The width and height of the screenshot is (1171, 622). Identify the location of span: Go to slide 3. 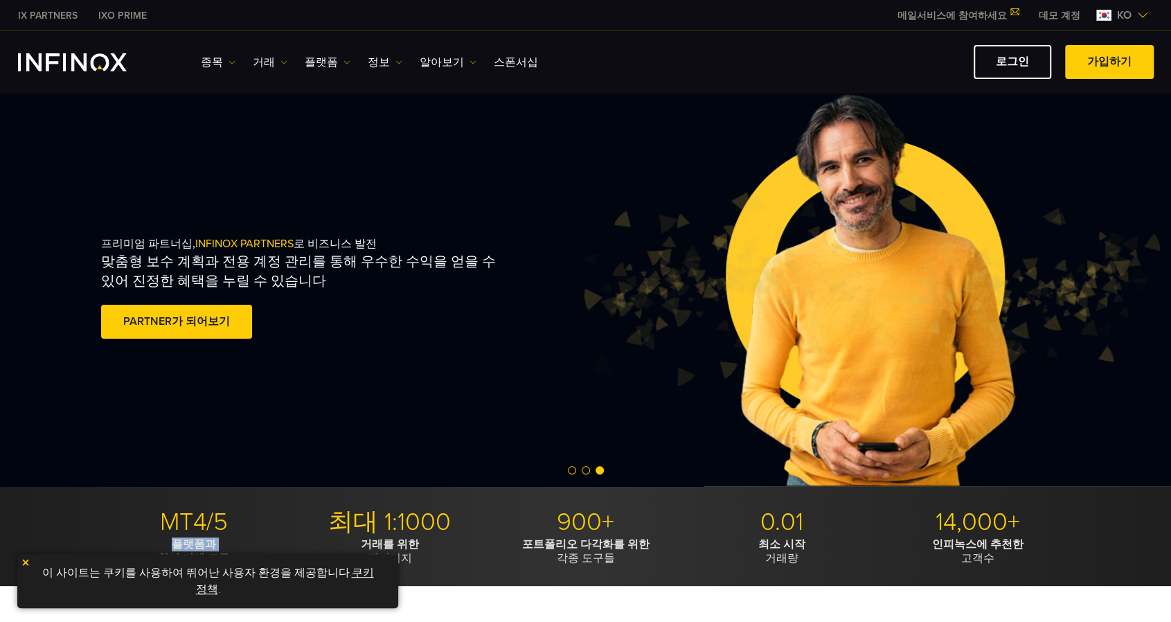
(600, 470).